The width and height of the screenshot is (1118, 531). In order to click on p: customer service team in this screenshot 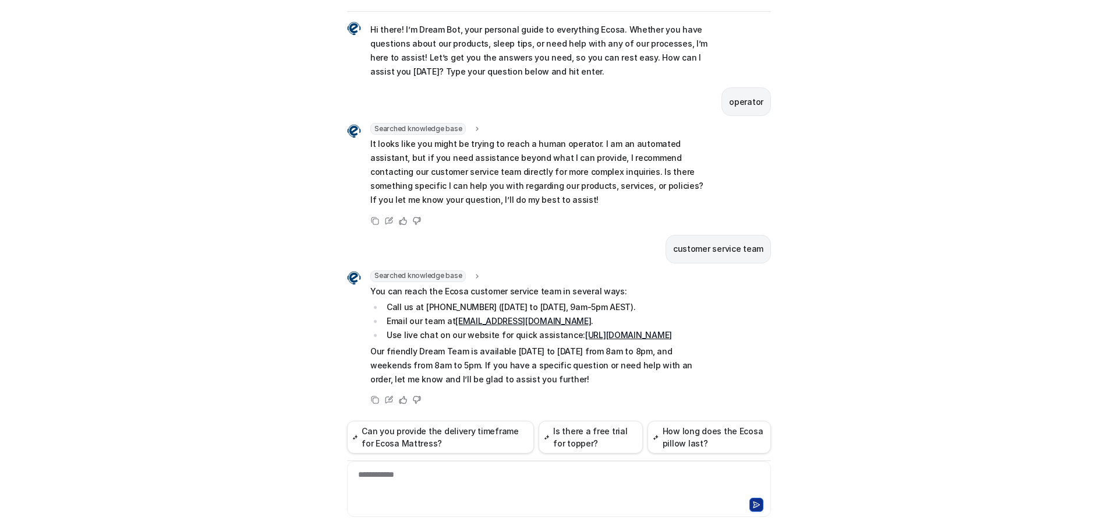, I will do `click(718, 249)`.